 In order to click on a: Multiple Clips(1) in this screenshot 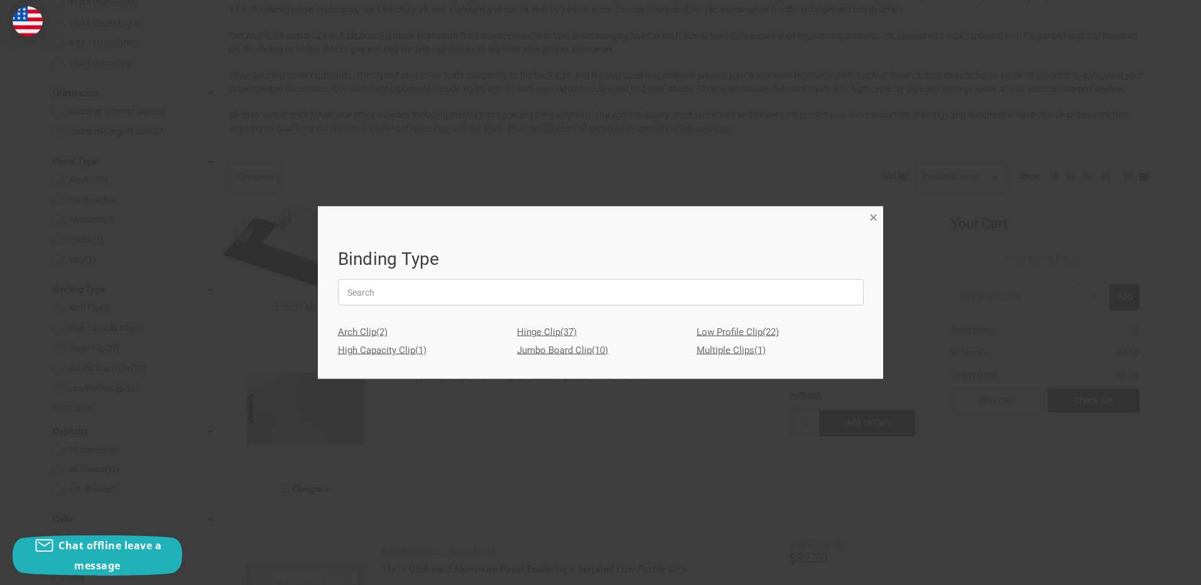, I will do `click(780, 350)`.